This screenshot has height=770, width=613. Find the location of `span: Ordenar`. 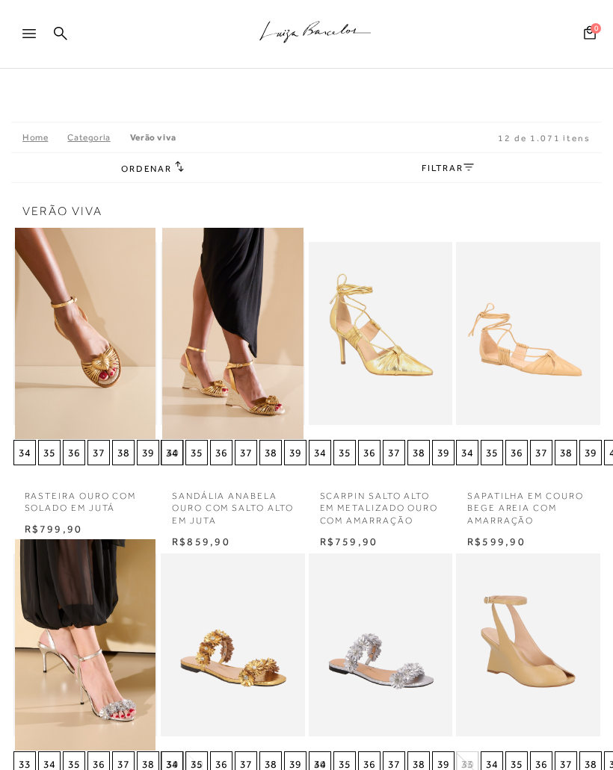

span: Ordenar is located at coordinates (146, 169).